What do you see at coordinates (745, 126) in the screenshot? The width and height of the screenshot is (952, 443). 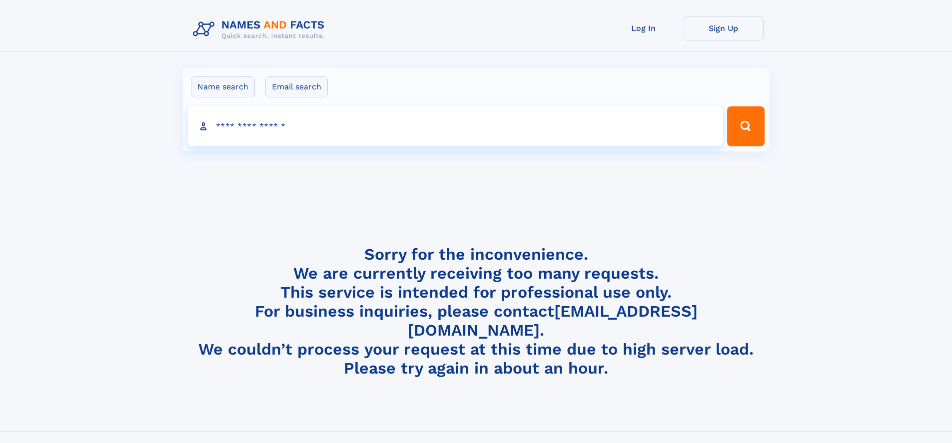 I see `button: Search Button` at bounding box center [745, 126].